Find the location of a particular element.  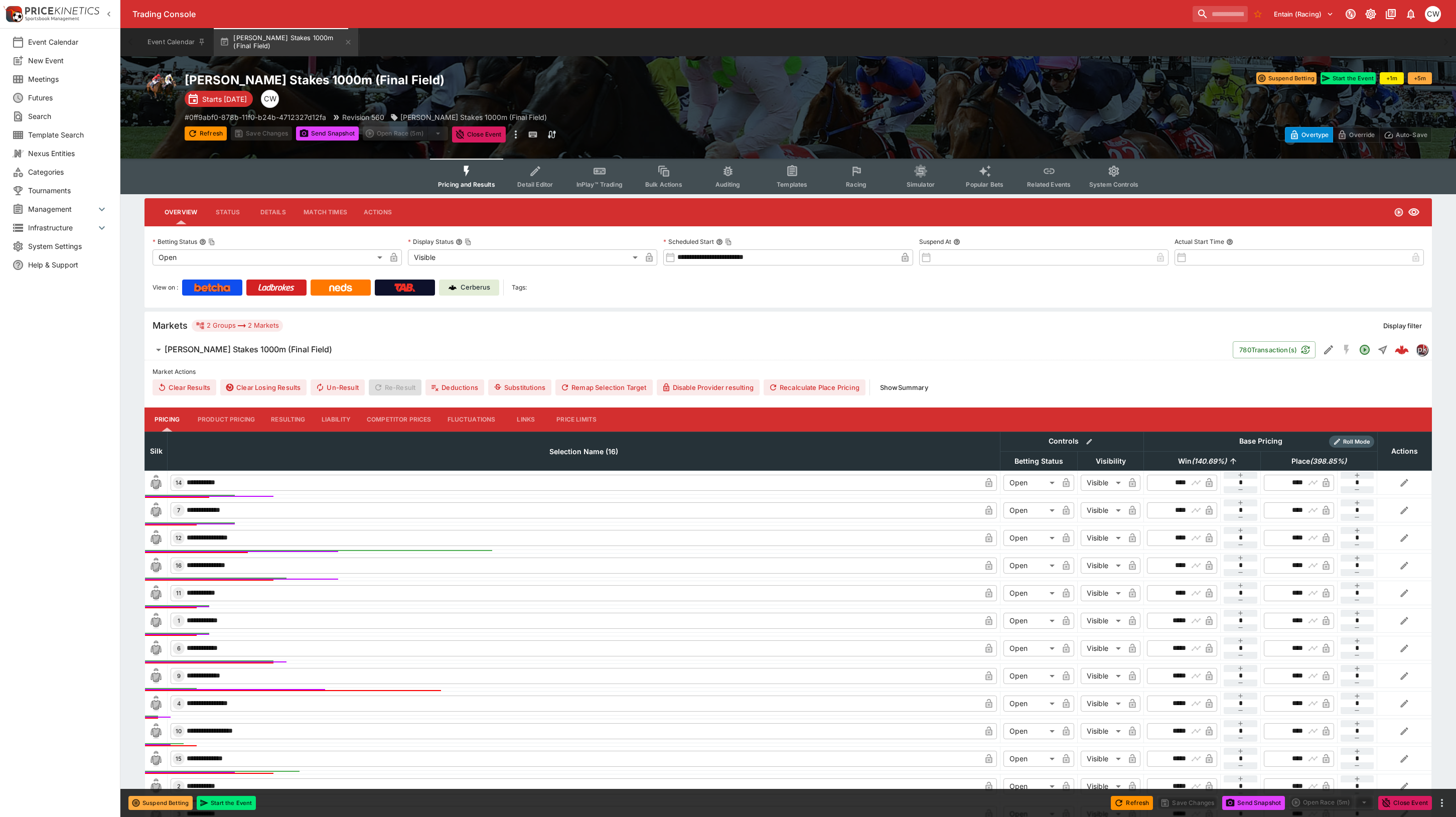

div: Trading Console is located at coordinates (660, 14).